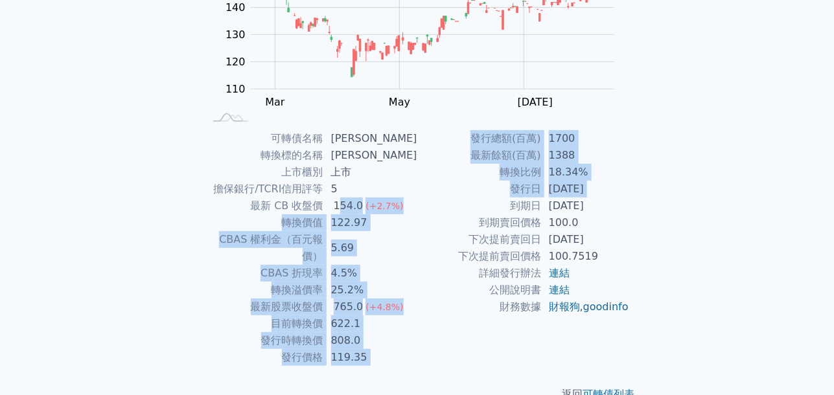 The width and height of the screenshot is (834, 395). What do you see at coordinates (370, 324) in the screenshot?
I see `td: 622.1` at bounding box center [370, 324].